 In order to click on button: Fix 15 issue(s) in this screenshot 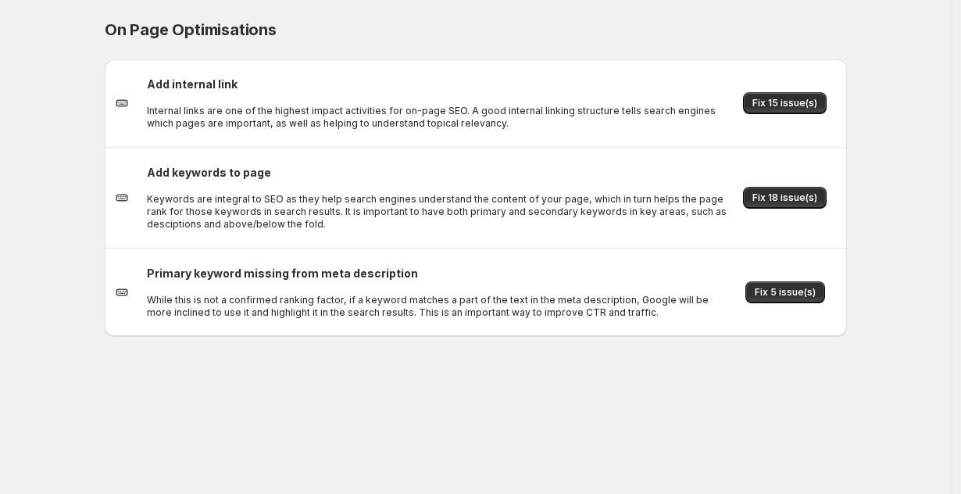, I will do `click(784, 103)`.